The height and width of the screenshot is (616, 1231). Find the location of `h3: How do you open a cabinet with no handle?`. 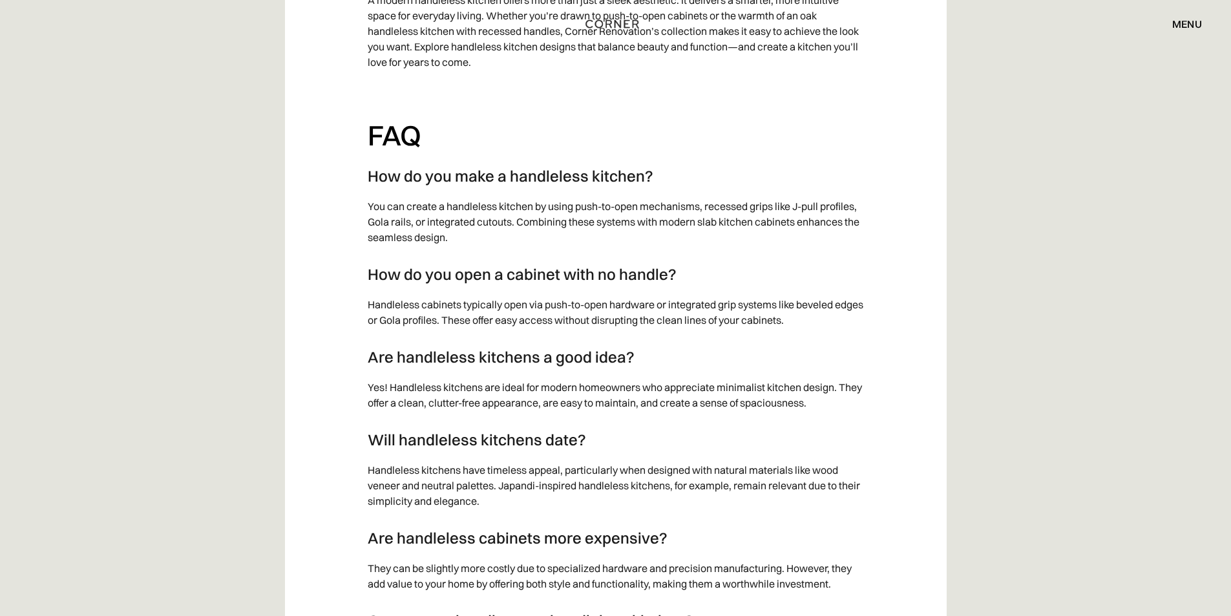

h3: How do you open a cabinet with no handle? is located at coordinates (616, 274).